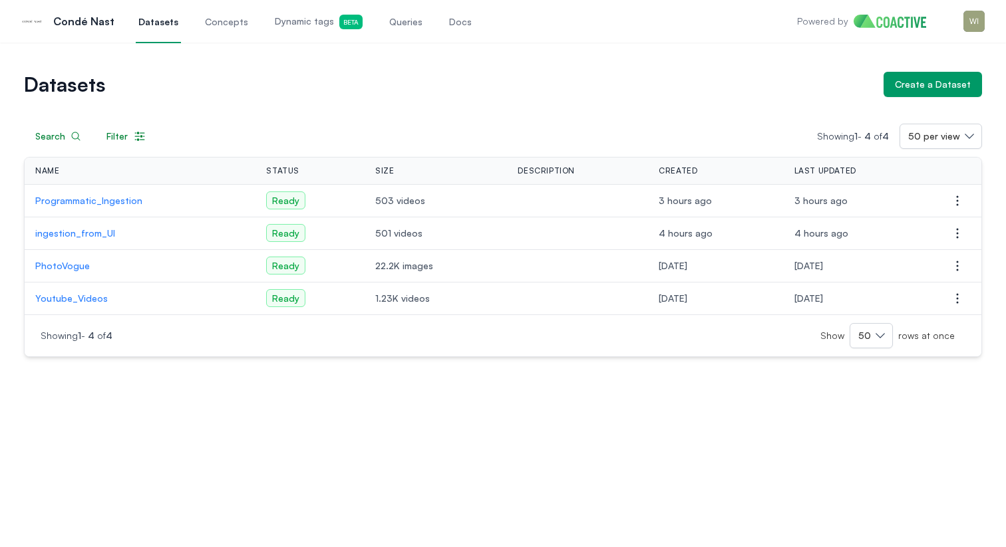 Image resolution: width=1006 pixels, height=547 pixels. I want to click on span: Created, so click(678, 171).